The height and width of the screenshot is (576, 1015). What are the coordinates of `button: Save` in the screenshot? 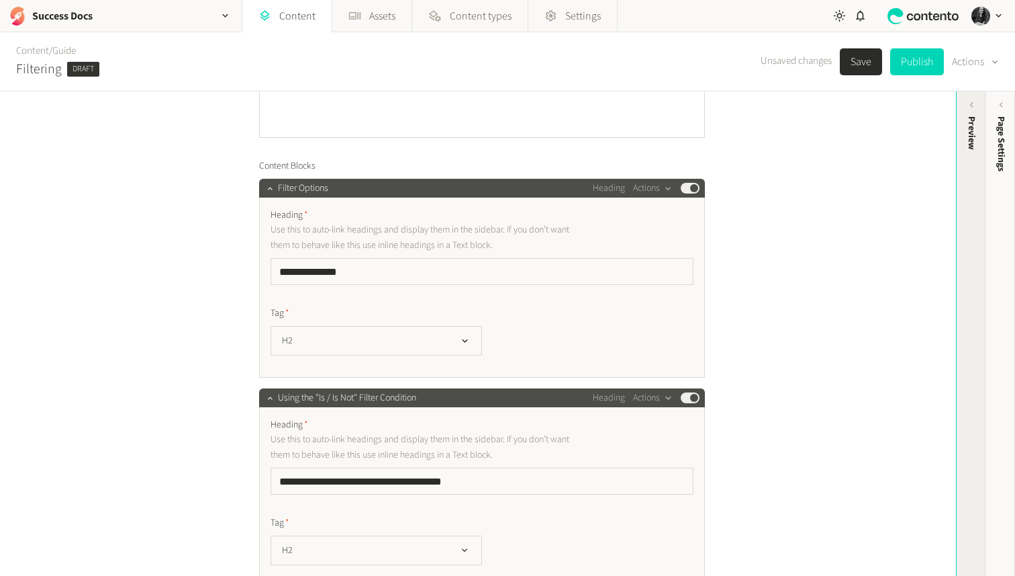 It's located at (861, 62).